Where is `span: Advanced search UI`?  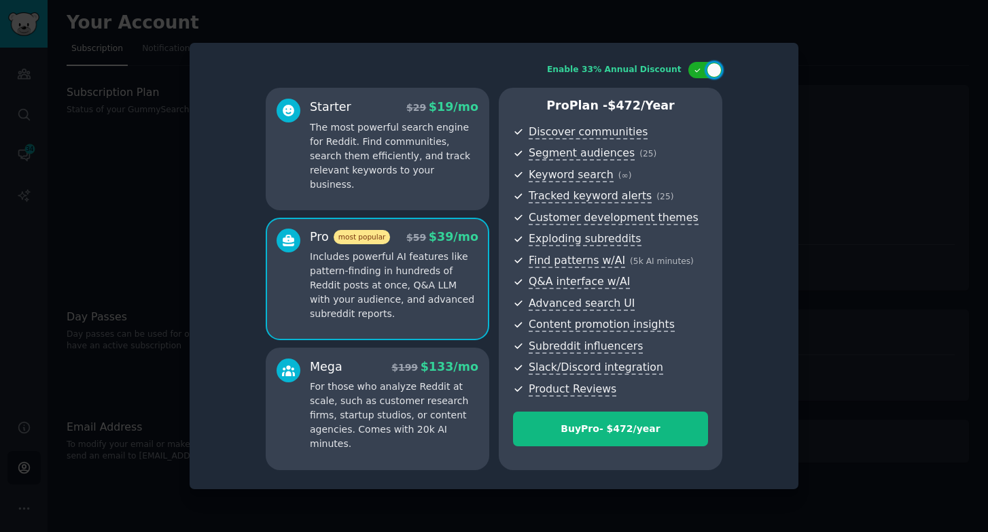 span: Advanced search UI is located at coordinates (582, 303).